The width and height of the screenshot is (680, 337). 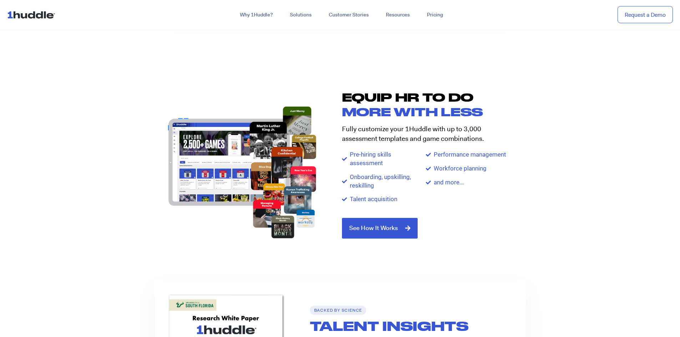 I want to click on a: Solutions, so click(x=300, y=15).